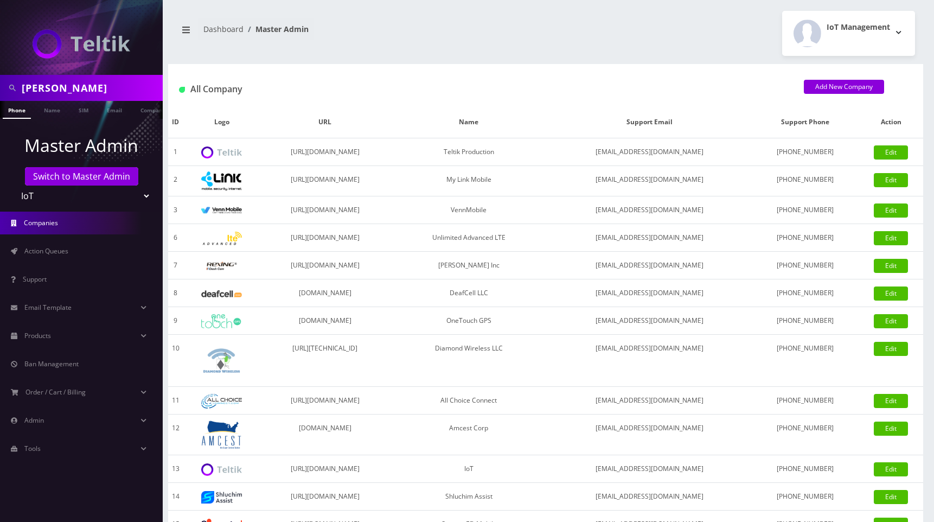 This screenshot has width=934, height=522. I want to click on td: VennMobile, so click(469, 210).